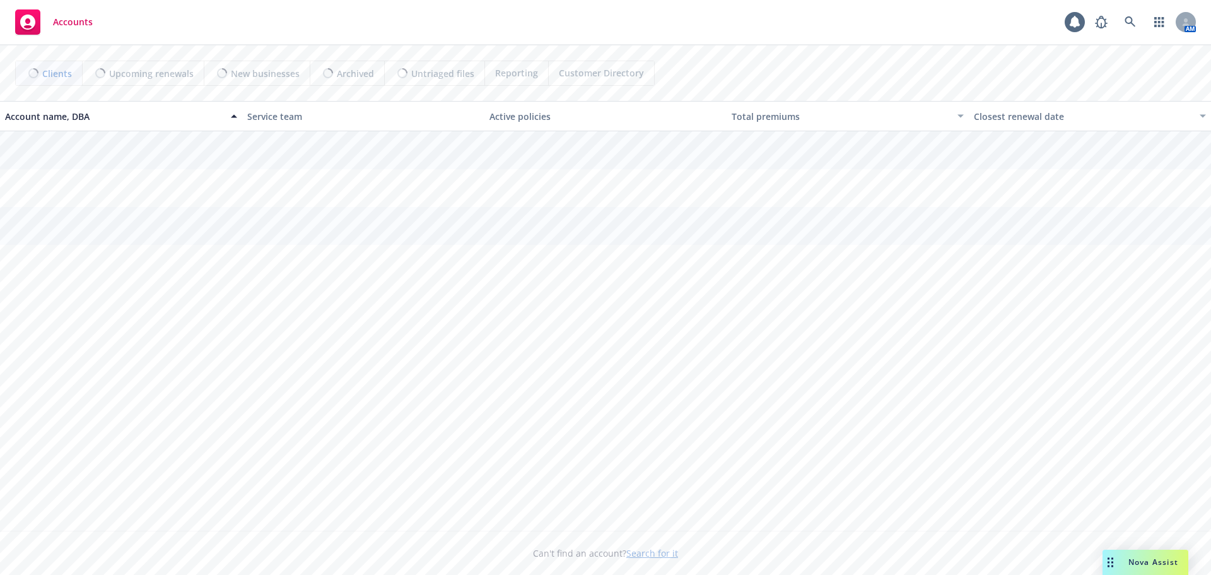 Image resolution: width=1211 pixels, height=575 pixels. What do you see at coordinates (606, 553) in the screenshot?
I see `span: Can't find an account?` at bounding box center [606, 553].